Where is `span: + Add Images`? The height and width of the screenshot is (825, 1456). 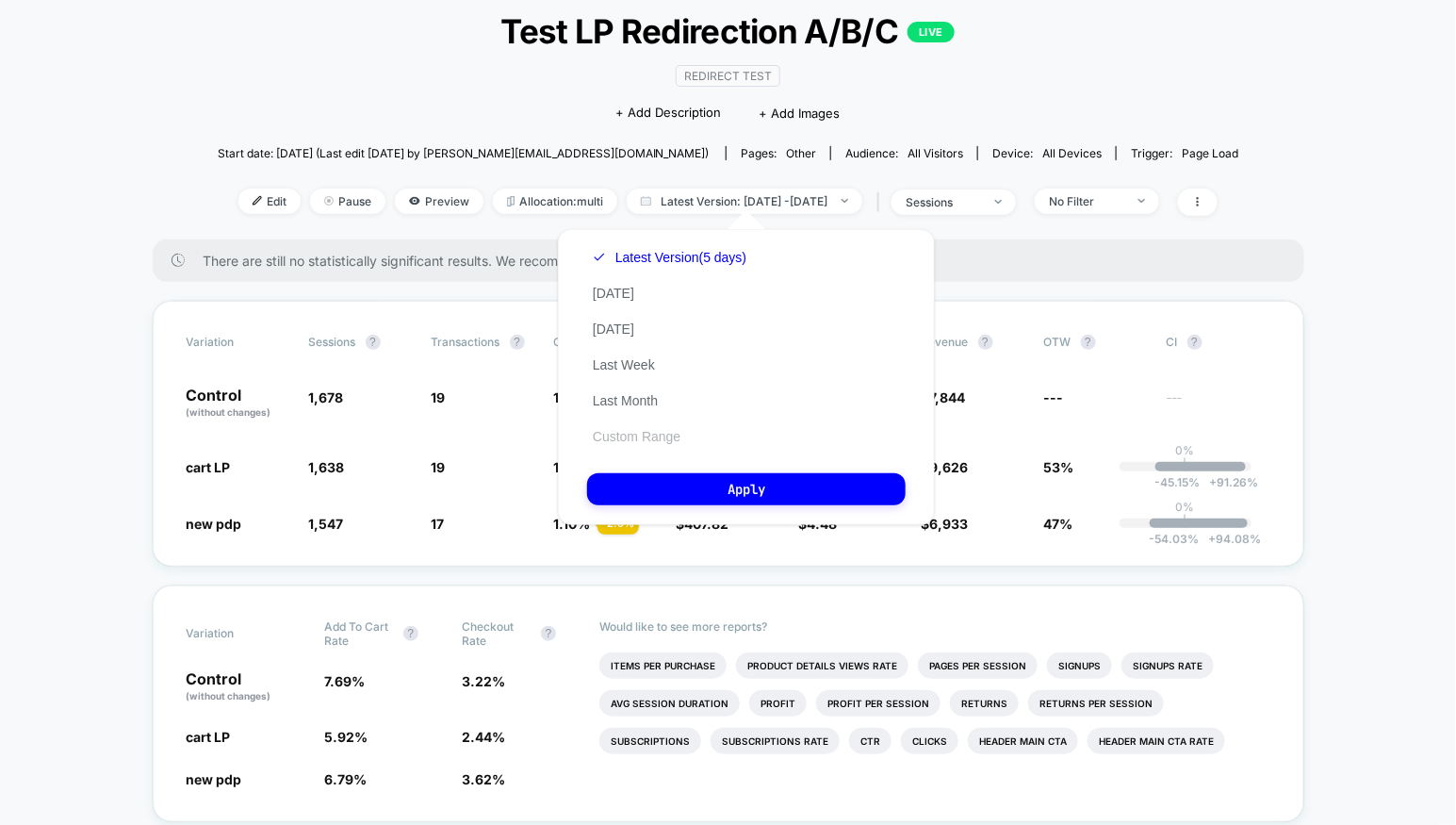 span: + Add Images is located at coordinates (800, 114).